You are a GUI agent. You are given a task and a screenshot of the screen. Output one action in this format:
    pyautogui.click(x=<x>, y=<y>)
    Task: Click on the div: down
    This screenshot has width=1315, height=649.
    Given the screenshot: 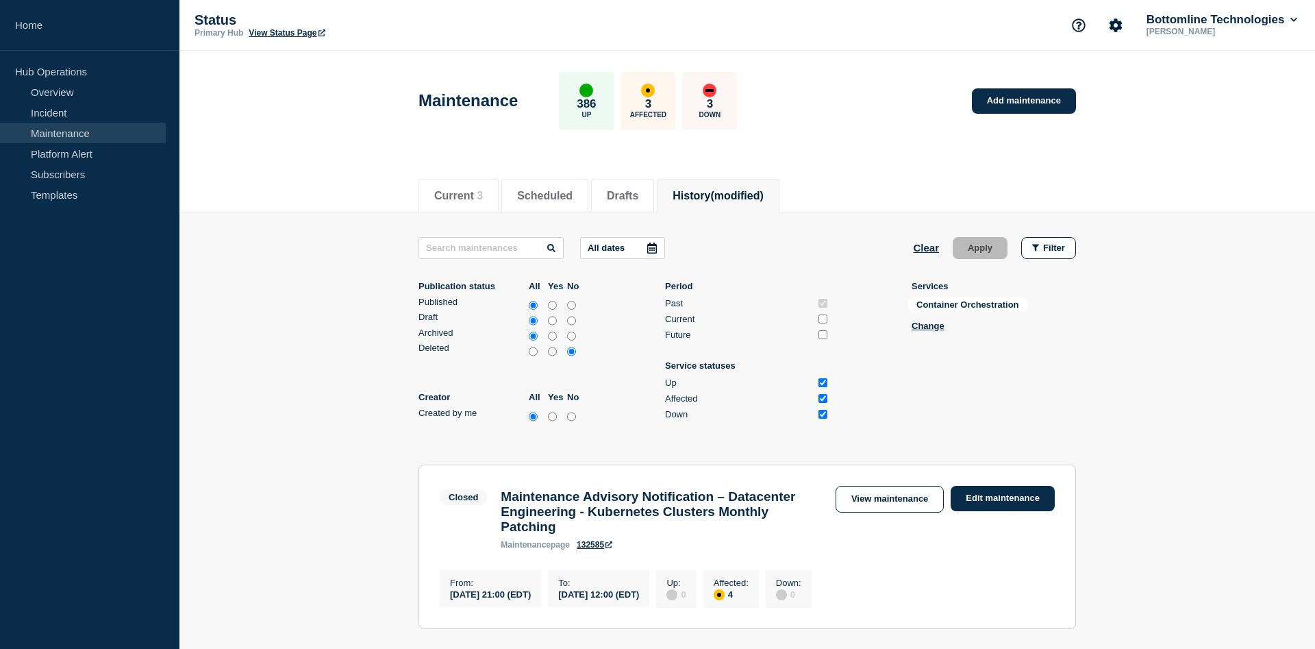 What is the action you would take?
    pyautogui.click(x=710, y=90)
    